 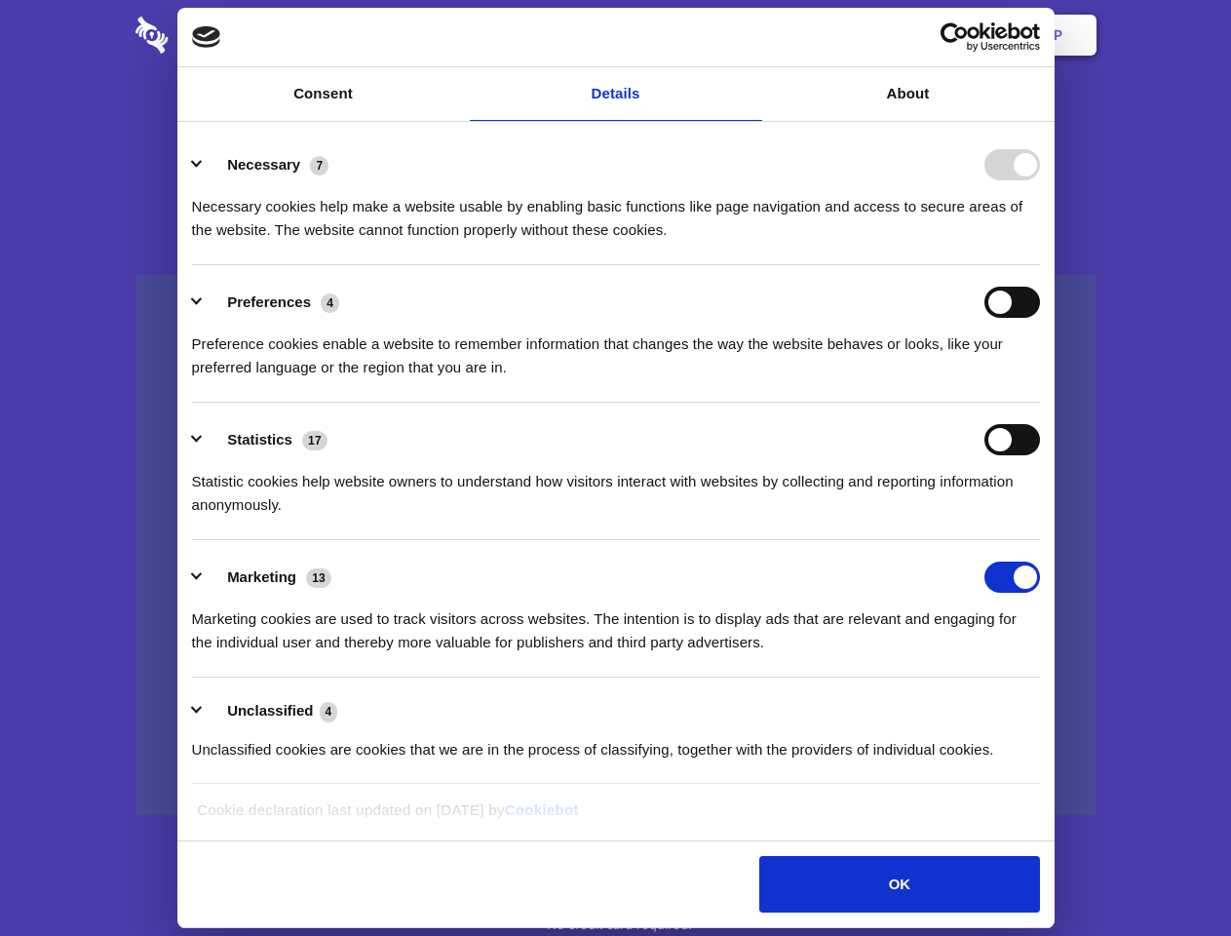 I want to click on img: logo-wordmark-white-trans-d4663122ce5f474addd5e946df7df03e33cb6a1c49d2221995e7729f52c070b2.svg, so click(x=218, y=35).